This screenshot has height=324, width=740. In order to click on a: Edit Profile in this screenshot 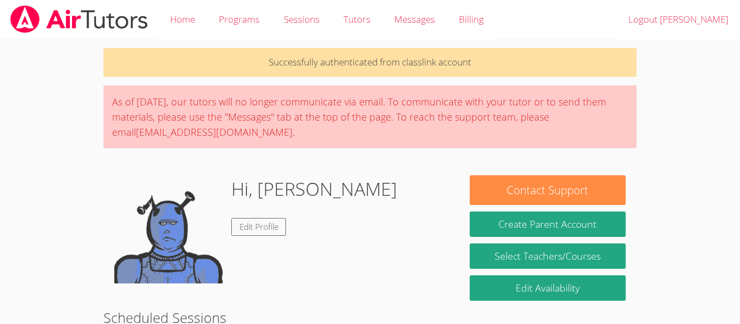, I will do `click(259, 227)`.